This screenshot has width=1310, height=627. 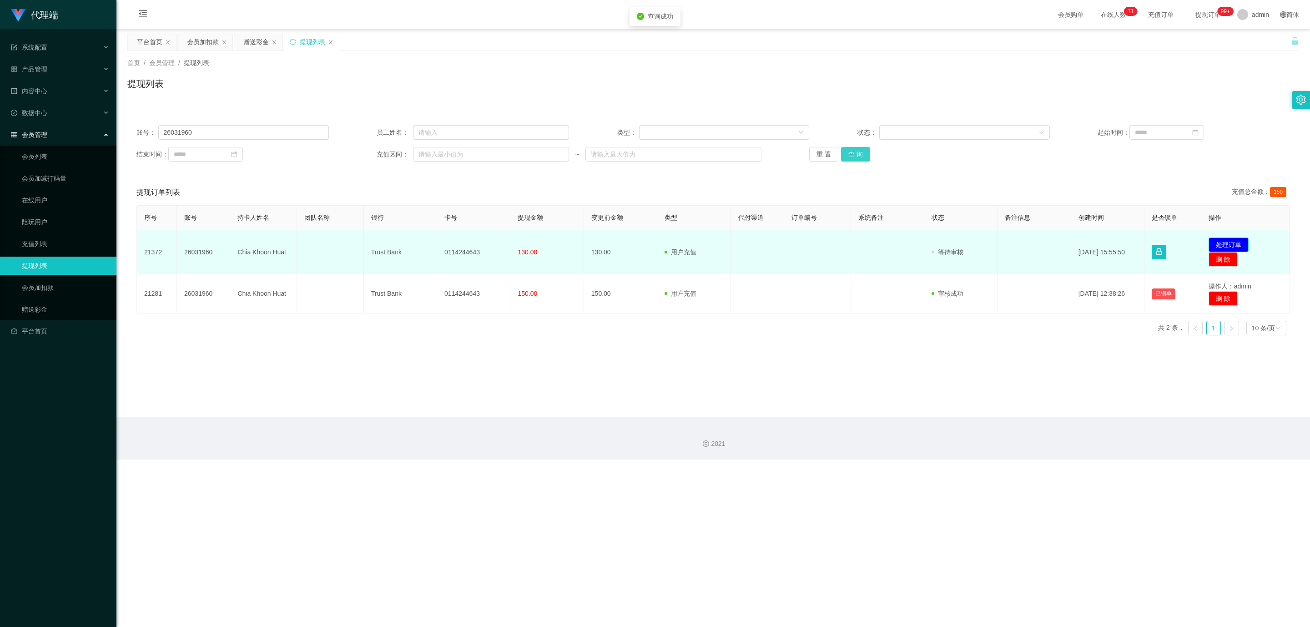 I want to click on a: 充值列表, so click(x=65, y=244).